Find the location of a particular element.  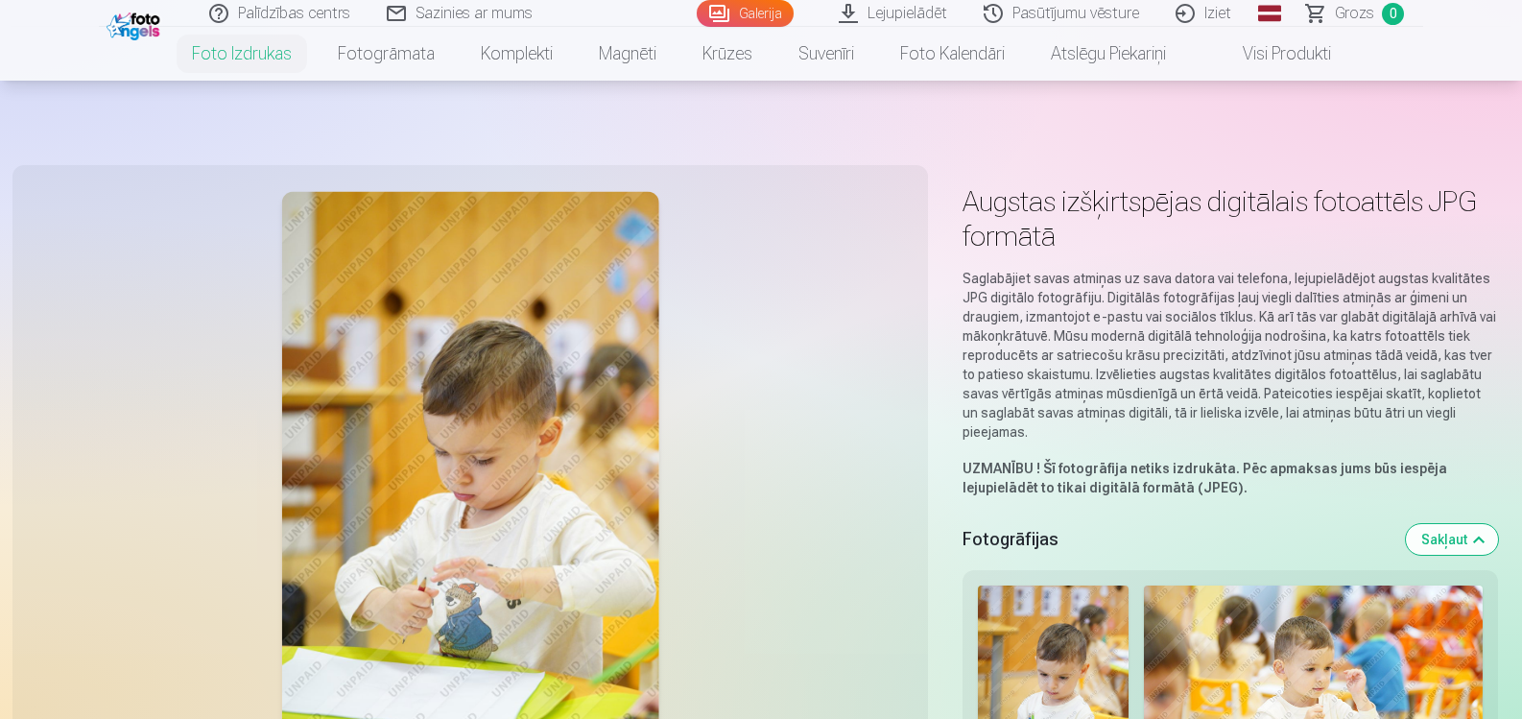

a: Visi produkti is located at coordinates (1271, 54).